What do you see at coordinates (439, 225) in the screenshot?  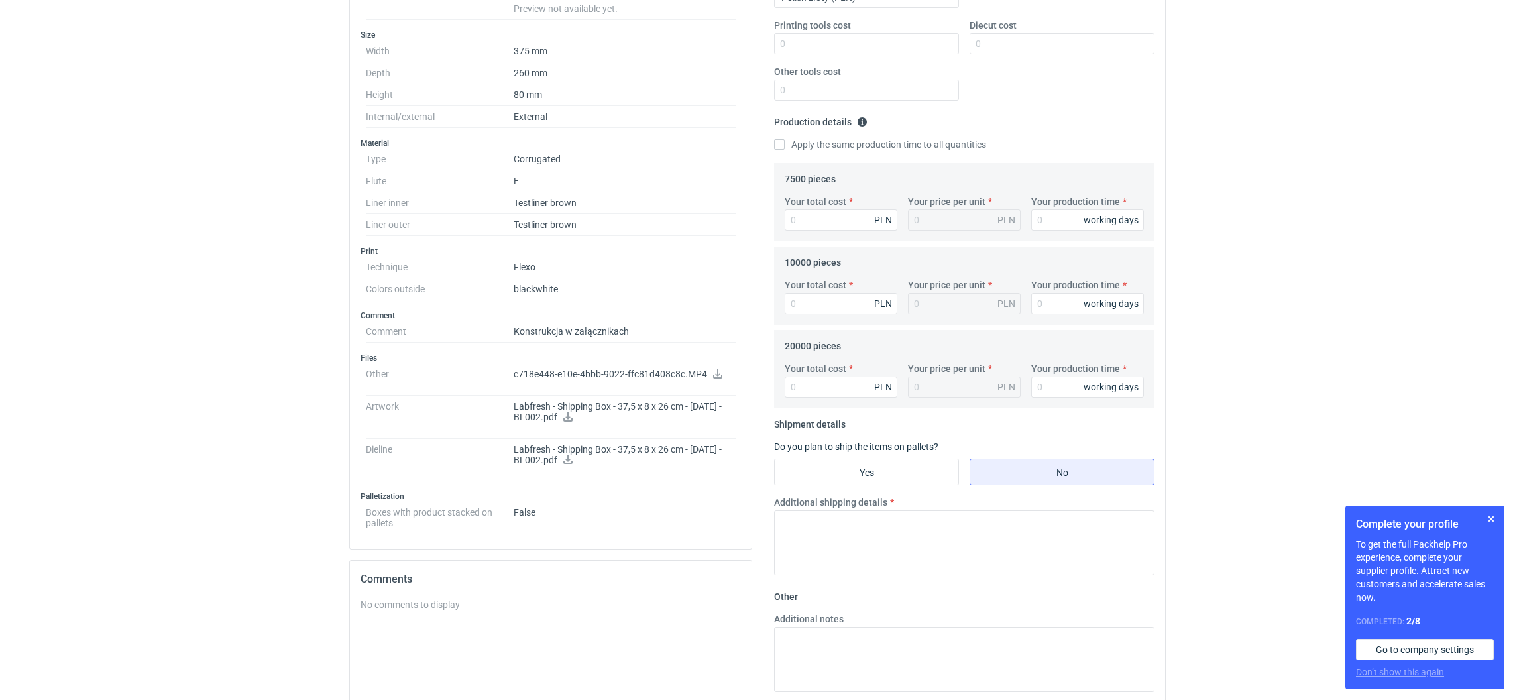 I see `dt: Liner outer` at bounding box center [439, 225].